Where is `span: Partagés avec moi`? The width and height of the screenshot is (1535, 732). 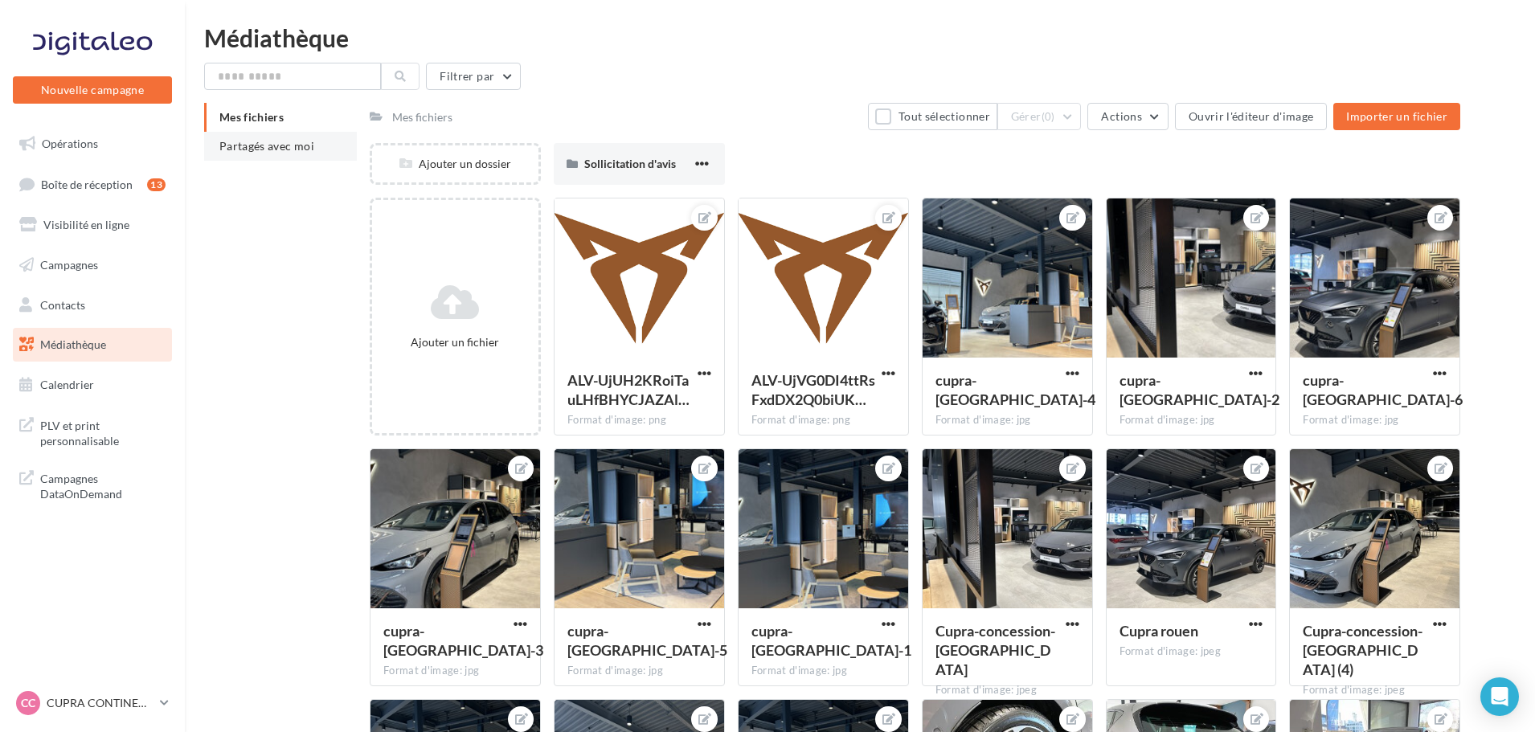 span: Partagés avec moi is located at coordinates (267, 145).